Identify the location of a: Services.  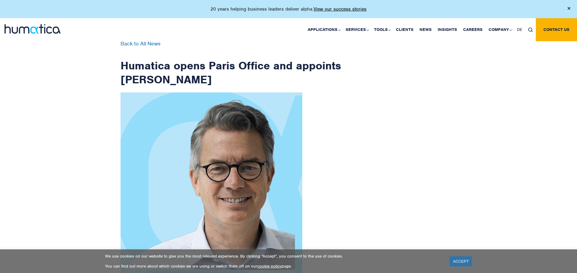
(357, 30).